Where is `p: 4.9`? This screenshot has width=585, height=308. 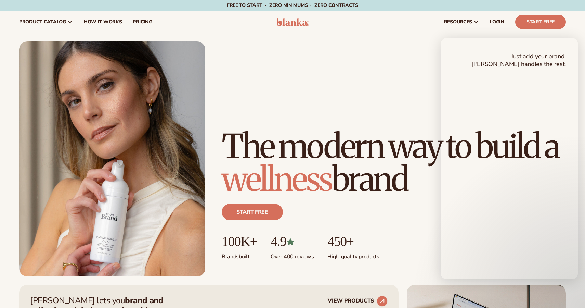
p: 4.9 is located at coordinates (292, 241).